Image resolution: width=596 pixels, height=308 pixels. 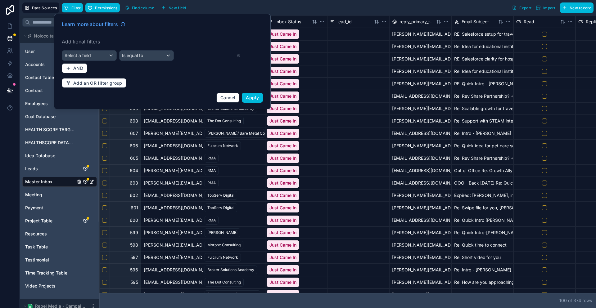 What do you see at coordinates (78, 55) in the screenshot?
I see `span: Select a field` at bounding box center [78, 55].